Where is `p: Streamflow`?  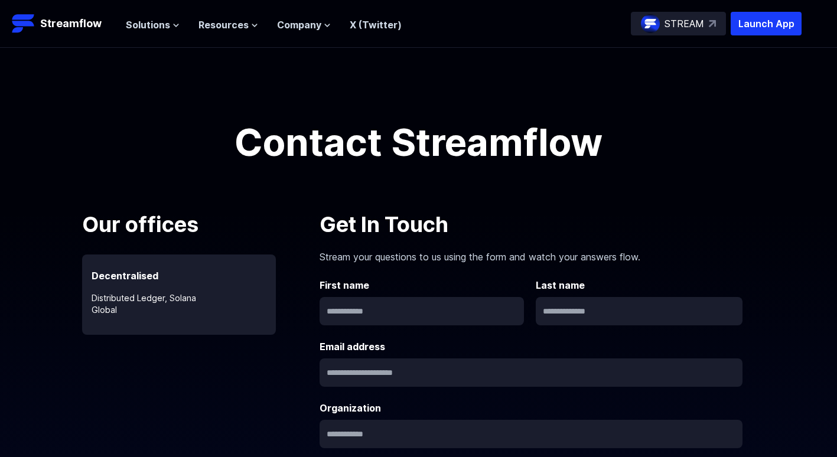 p: Streamflow is located at coordinates (71, 24).